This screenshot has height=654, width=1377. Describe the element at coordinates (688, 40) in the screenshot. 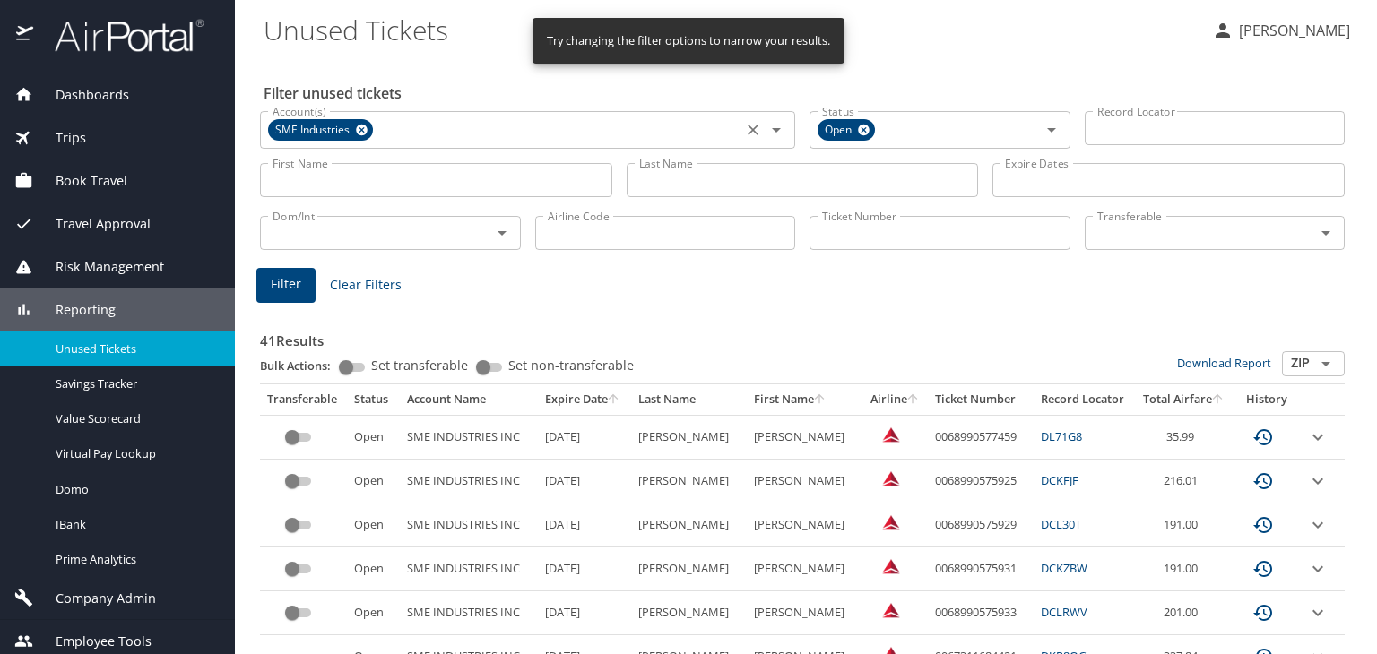

I see `div: Try changing the filter options to narrow your results.` at that location.